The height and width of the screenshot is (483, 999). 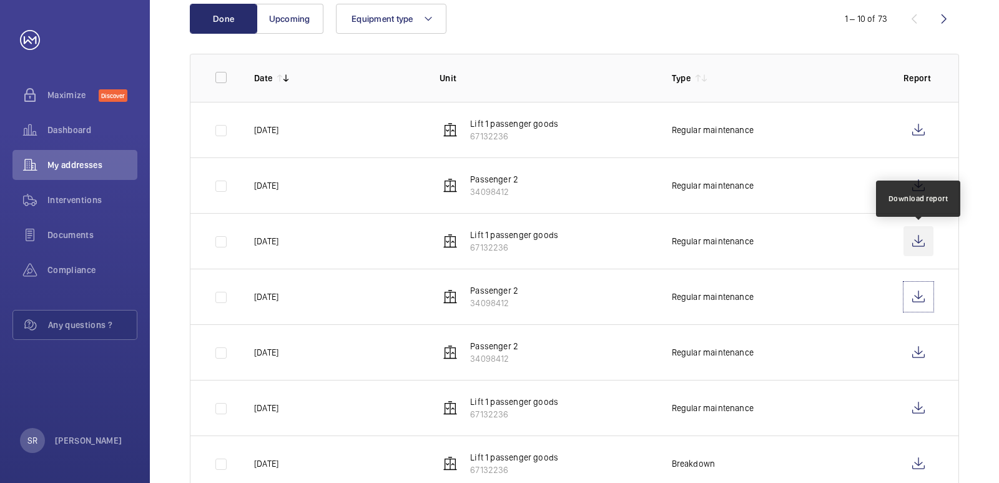 I want to click on p: Report, so click(x=919, y=78).